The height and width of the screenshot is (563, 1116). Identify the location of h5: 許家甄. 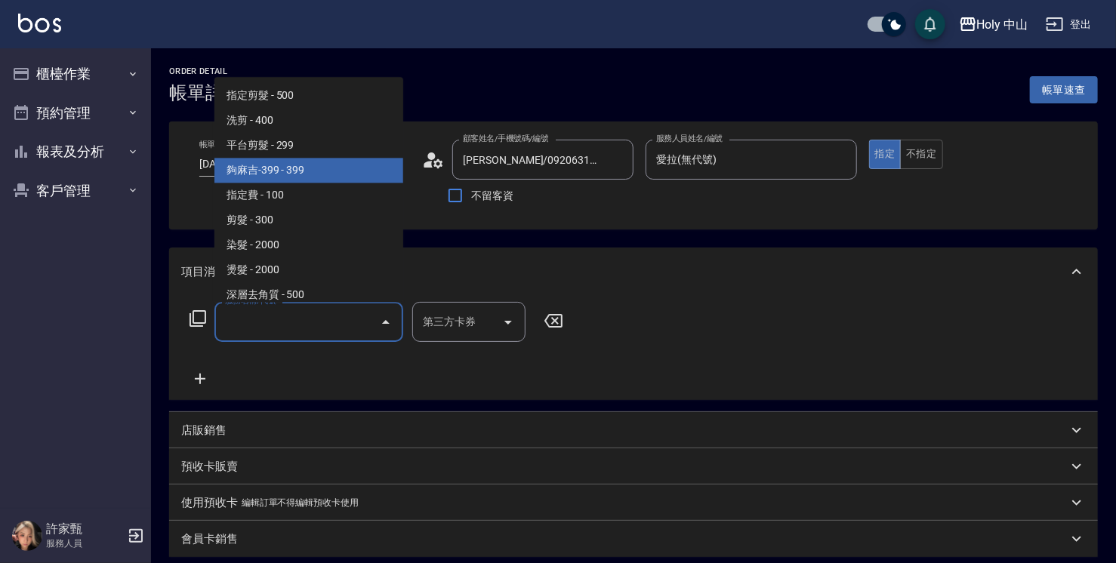
(85, 529).